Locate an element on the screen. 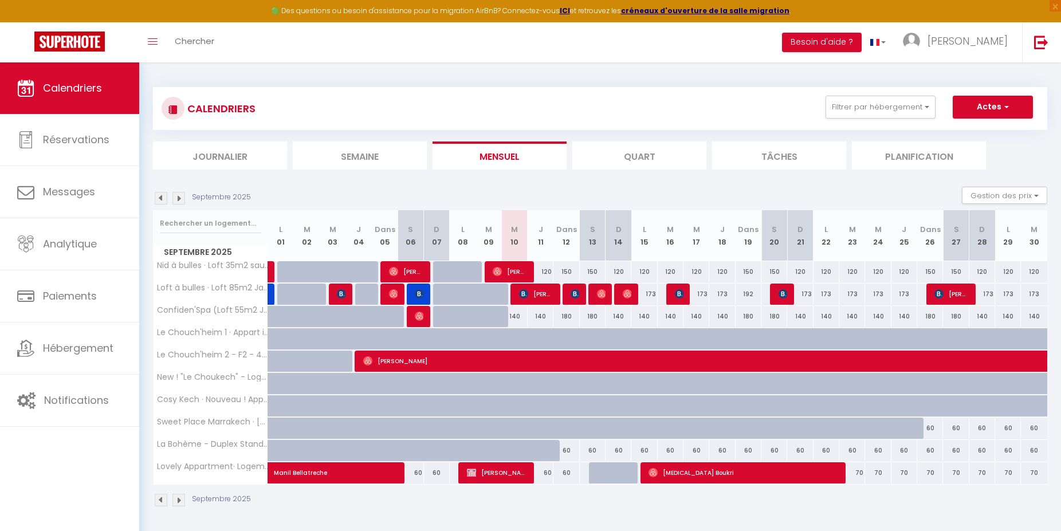 The width and height of the screenshot is (1061, 531). th: 09 is located at coordinates (488, 235).